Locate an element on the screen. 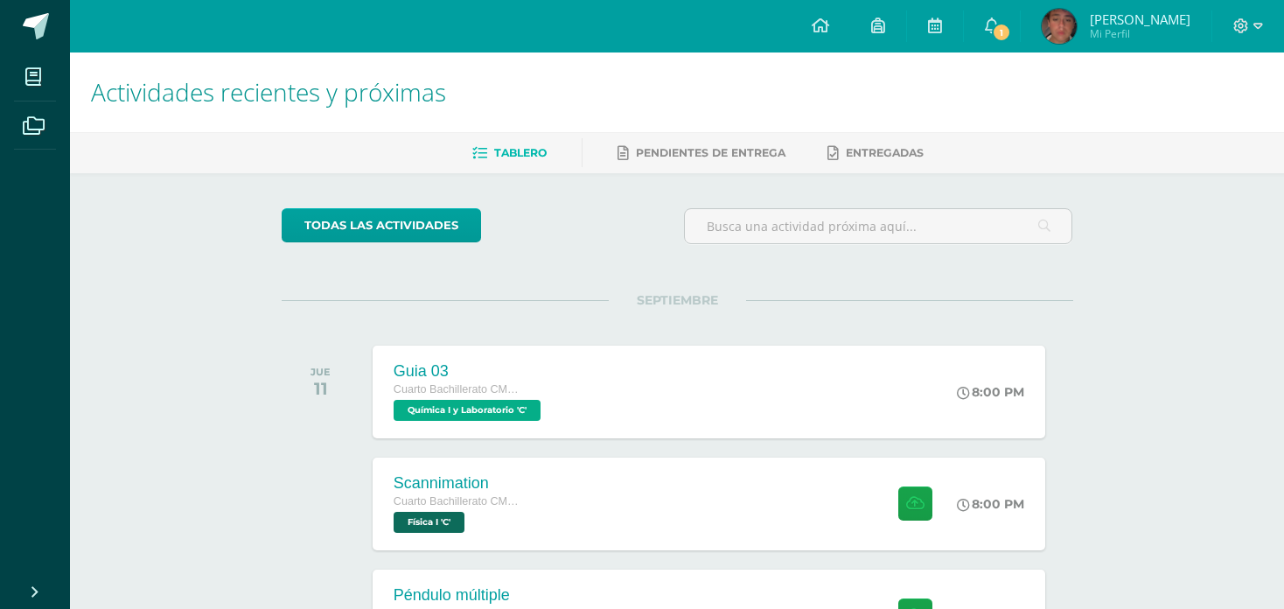 This screenshot has width=1284, height=609. div: Guia 03 is located at coordinates (469, 371).